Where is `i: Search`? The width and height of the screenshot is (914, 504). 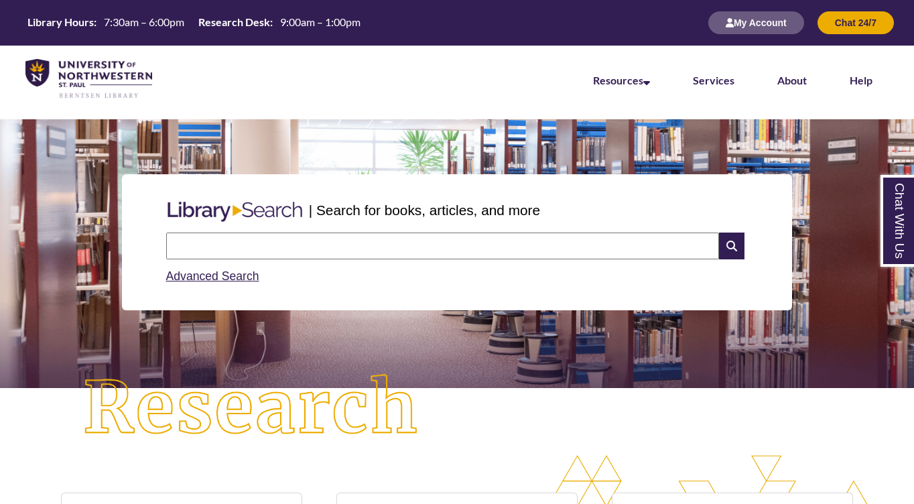 i: Search is located at coordinates (732, 246).